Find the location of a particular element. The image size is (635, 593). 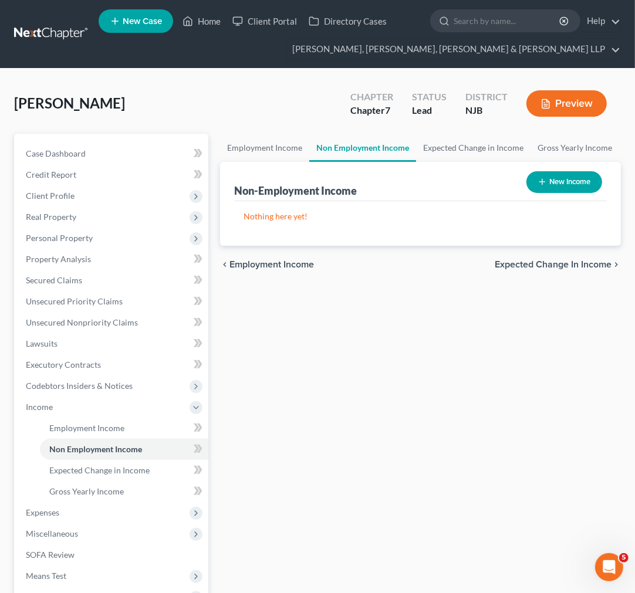

div: Status is located at coordinates (429, 97).